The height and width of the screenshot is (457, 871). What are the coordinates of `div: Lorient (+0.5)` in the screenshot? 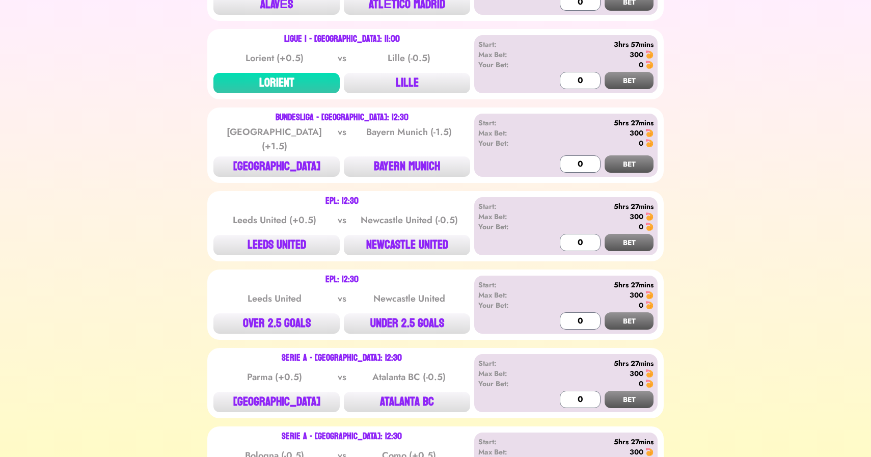 It's located at (275, 58).